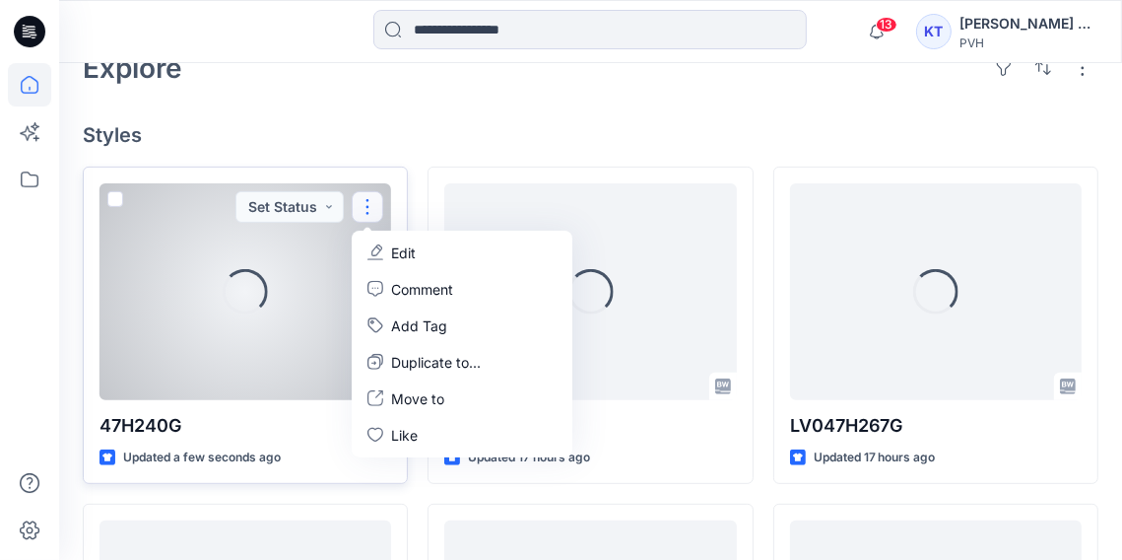  What do you see at coordinates (462, 252) in the screenshot?
I see `a: Edit` at bounding box center [462, 252].